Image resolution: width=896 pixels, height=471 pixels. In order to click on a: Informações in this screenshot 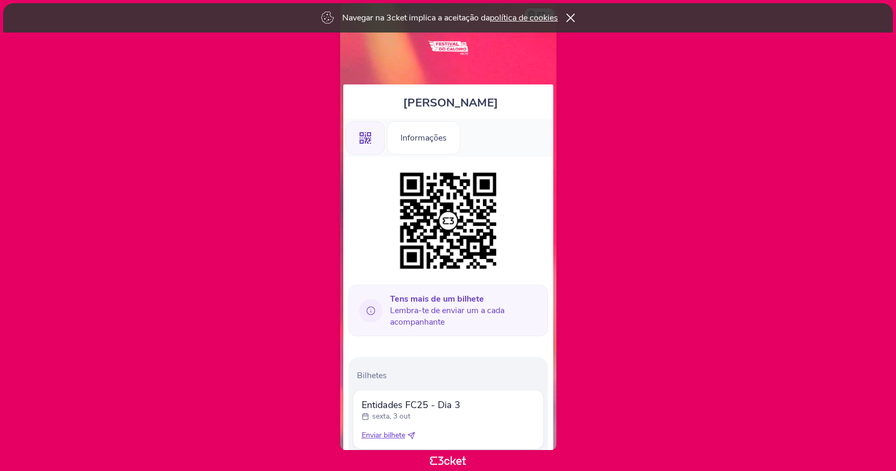, I will do `click(423, 137)`.